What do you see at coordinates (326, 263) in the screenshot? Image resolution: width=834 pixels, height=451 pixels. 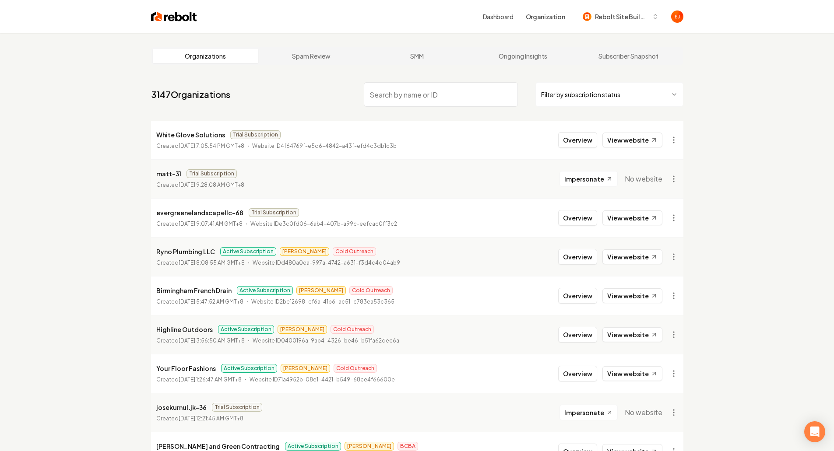 I see `p: Website ID d480a0ea-997a-4742-a631-f3d4c4d04ab9` at bounding box center [326, 263].